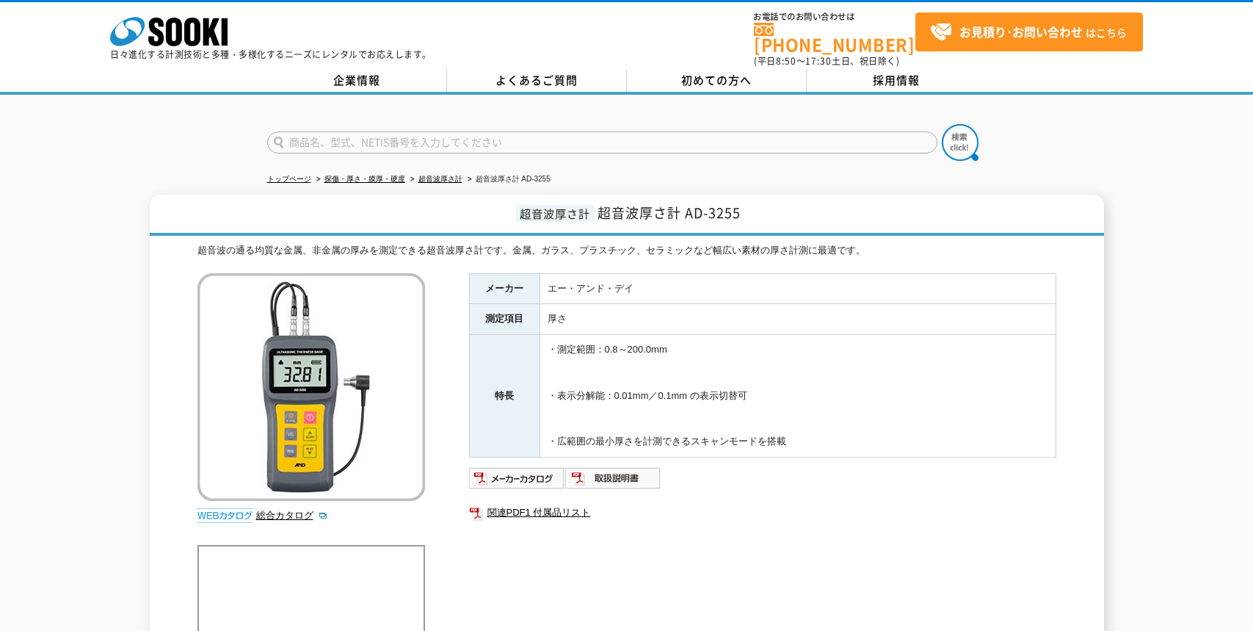 The width and height of the screenshot is (1253, 631). What do you see at coordinates (504, 319) in the screenshot?
I see `th: 測定項目` at bounding box center [504, 319].